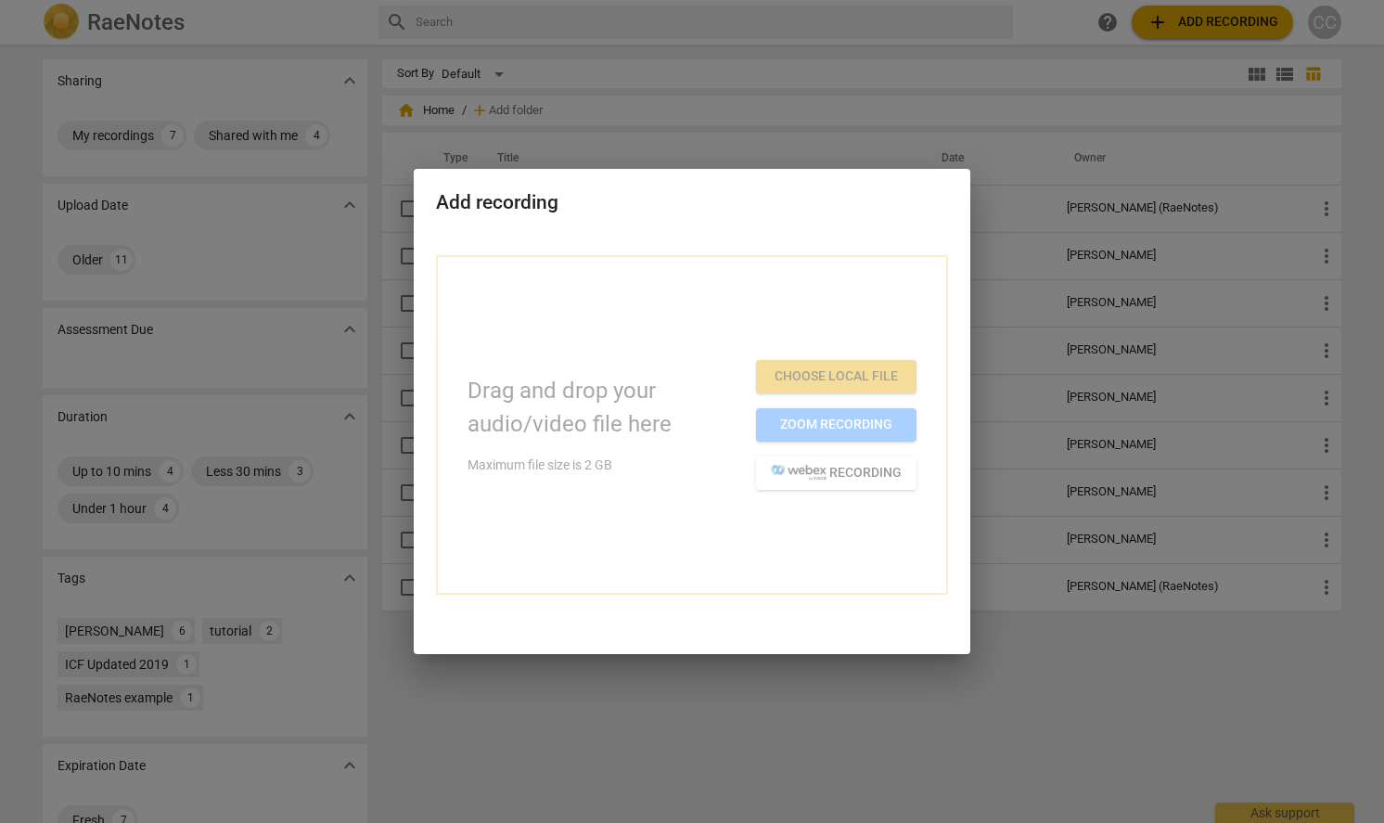 This screenshot has height=823, width=1384. What do you see at coordinates (836, 377) in the screenshot?
I see `span: Choose local file` at bounding box center [836, 377].